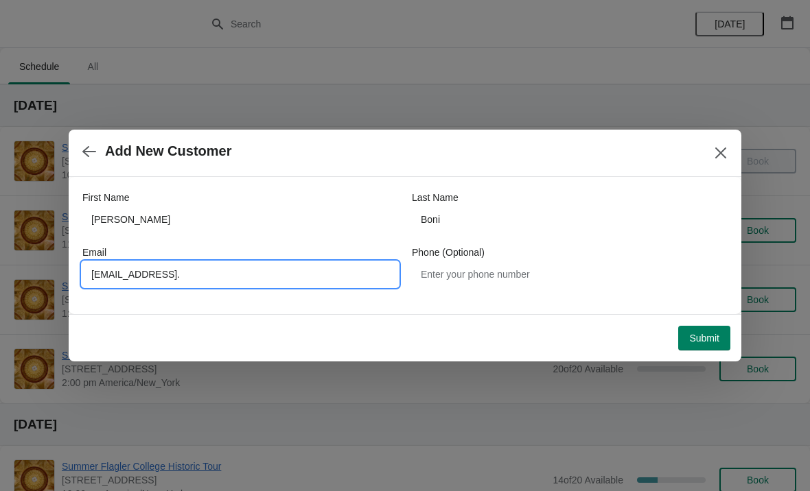 The width and height of the screenshot is (810, 491). I want to click on input: Smith, so click(569, 220).